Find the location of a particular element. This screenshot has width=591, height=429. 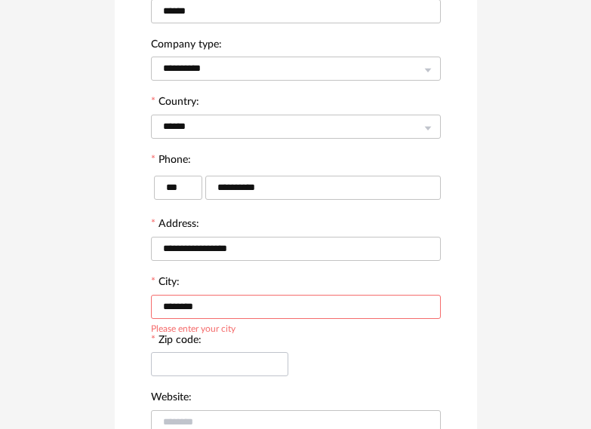

div: Please enter your city is located at coordinates (193, 327).